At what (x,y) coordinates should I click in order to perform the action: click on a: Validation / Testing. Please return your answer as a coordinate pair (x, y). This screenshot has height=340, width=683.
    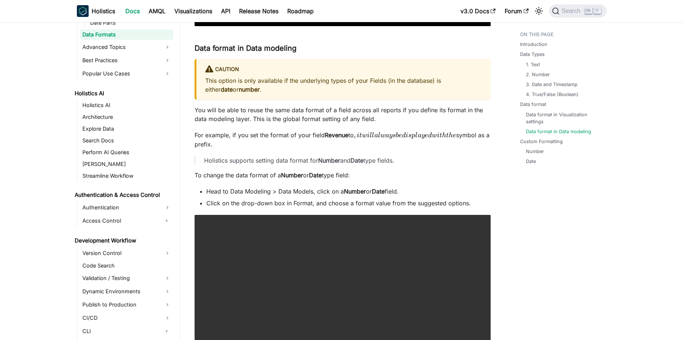
    Looking at the image, I should click on (127, 278).